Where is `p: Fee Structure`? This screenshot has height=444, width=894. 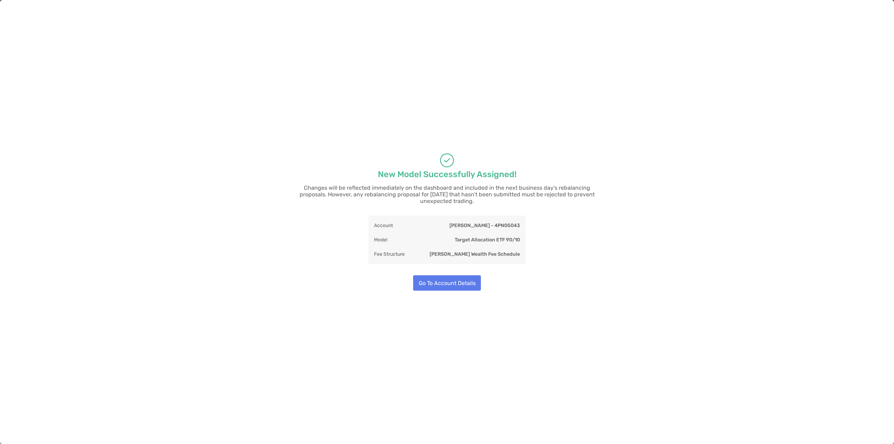
p: Fee Structure is located at coordinates (389, 254).